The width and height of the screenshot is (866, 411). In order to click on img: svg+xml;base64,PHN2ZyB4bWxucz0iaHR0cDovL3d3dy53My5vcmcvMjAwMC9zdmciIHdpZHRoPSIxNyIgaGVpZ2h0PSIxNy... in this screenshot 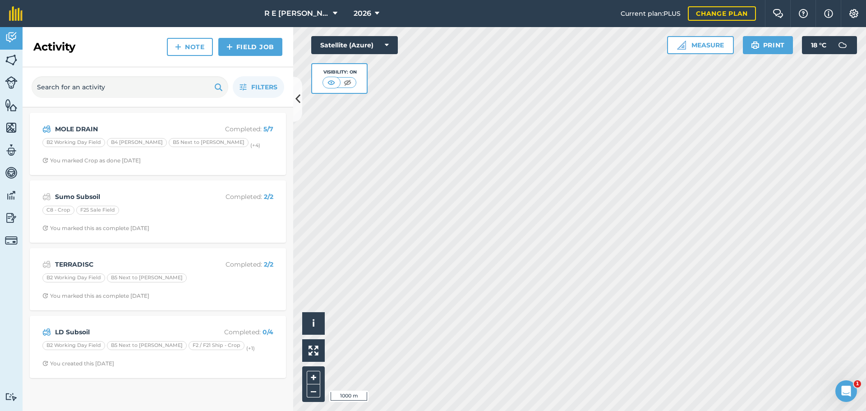, I will do `click(829, 14)`.